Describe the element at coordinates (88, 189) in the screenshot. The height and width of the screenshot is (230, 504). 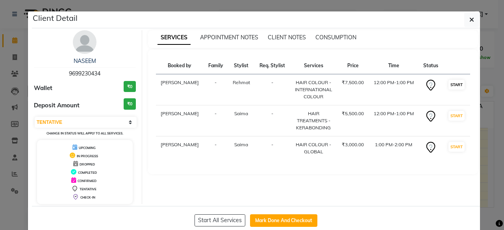
I see `span: TENTATIVE` at that location.